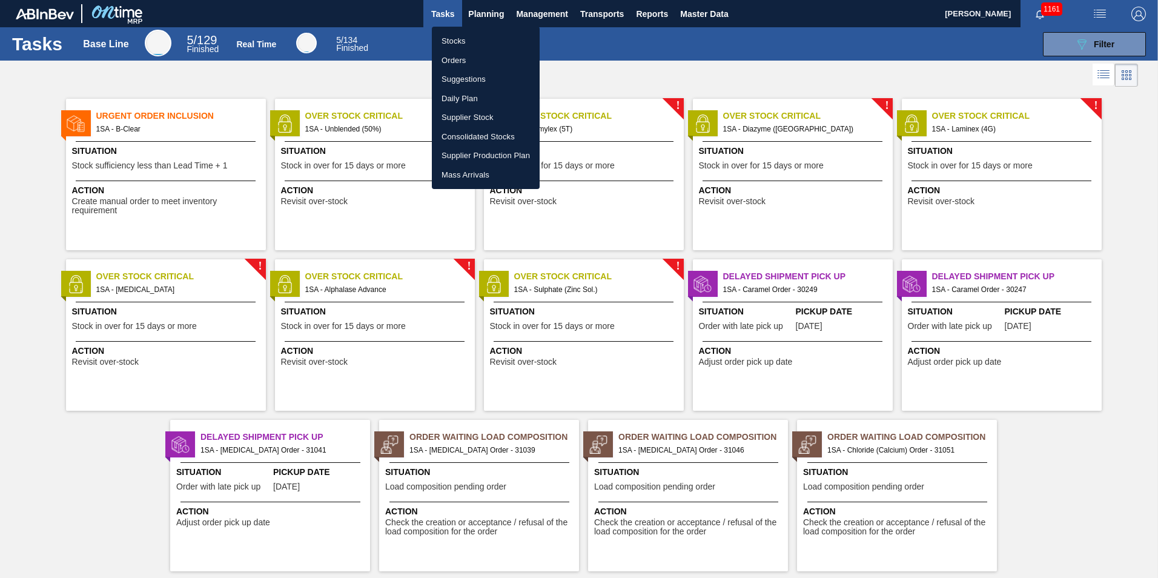 The image size is (1158, 578). Describe the element at coordinates (486, 79) in the screenshot. I see `a: Suggestions` at that location.